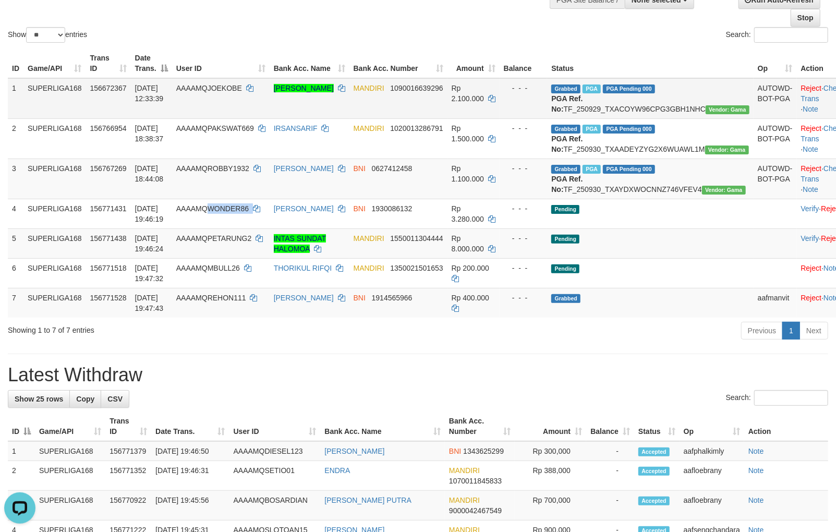  I want to click on span: 156771518, so click(108, 268).